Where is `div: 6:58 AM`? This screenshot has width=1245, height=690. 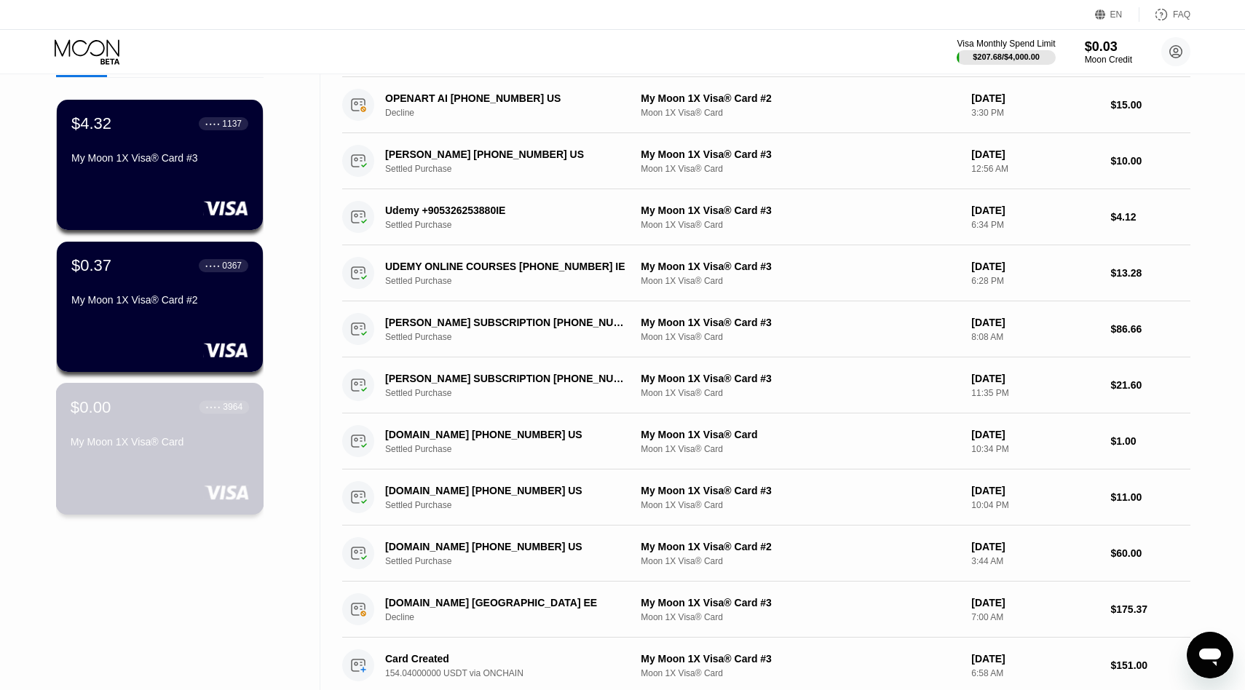 div: 6:58 AM is located at coordinates (1035, 674).